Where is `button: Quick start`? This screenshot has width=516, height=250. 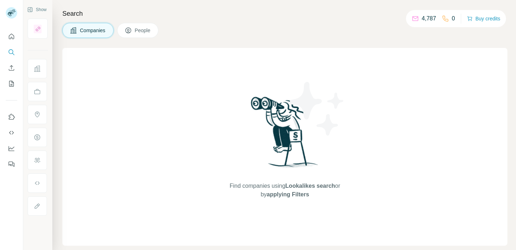 button: Quick start is located at coordinates (11, 37).